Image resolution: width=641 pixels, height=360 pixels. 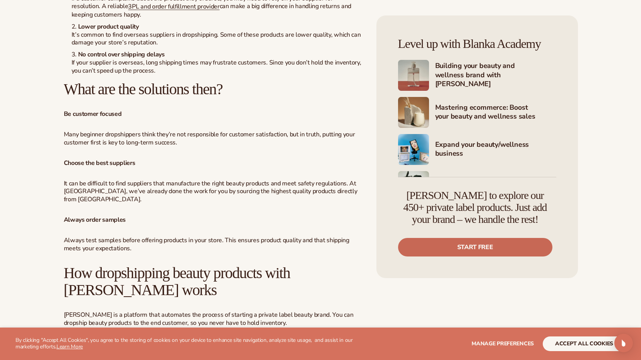 I want to click on a: Shopify Image 3 Mastering ecommerce: Boost your beauty and wellness sales, so click(x=477, y=113).